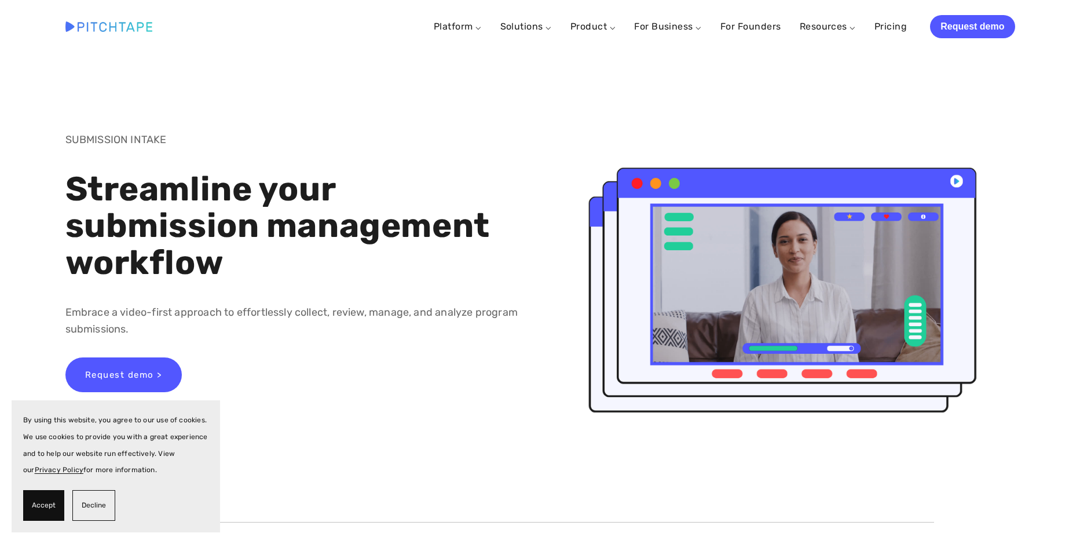 The height and width of the screenshot is (544, 1080). I want to click on p: Embrace a video-first approach to effortlessly collect, review, manage, and analyze program submi..., so click(298, 321).